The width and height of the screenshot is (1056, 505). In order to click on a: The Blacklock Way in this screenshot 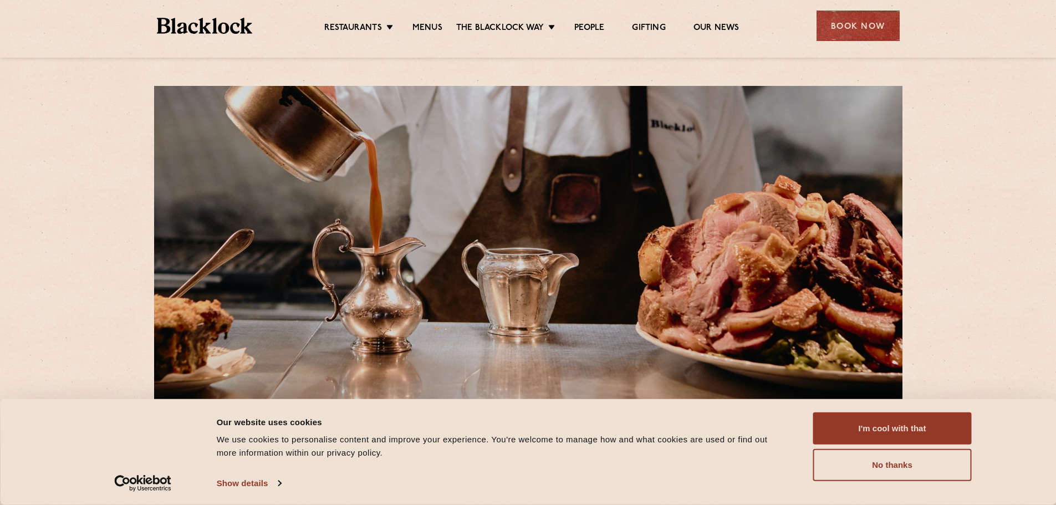, I will do `click(500, 29)`.